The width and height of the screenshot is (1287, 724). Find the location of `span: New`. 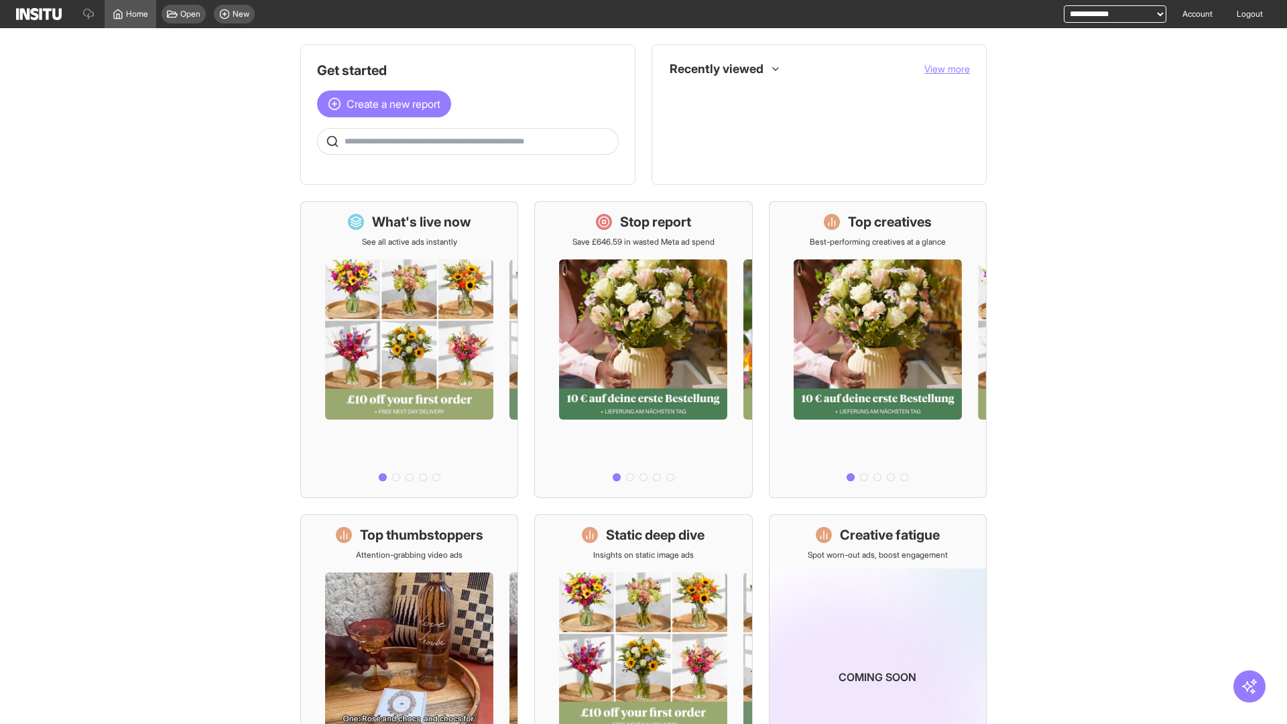

span: New is located at coordinates (241, 14).